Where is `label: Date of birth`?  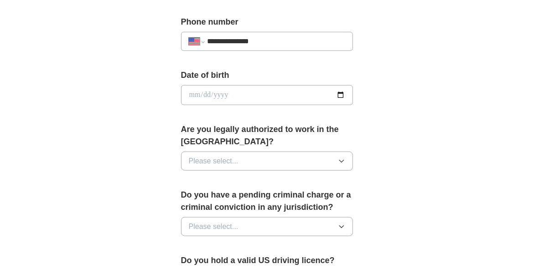 label: Date of birth is located at coordinates (267, 75).